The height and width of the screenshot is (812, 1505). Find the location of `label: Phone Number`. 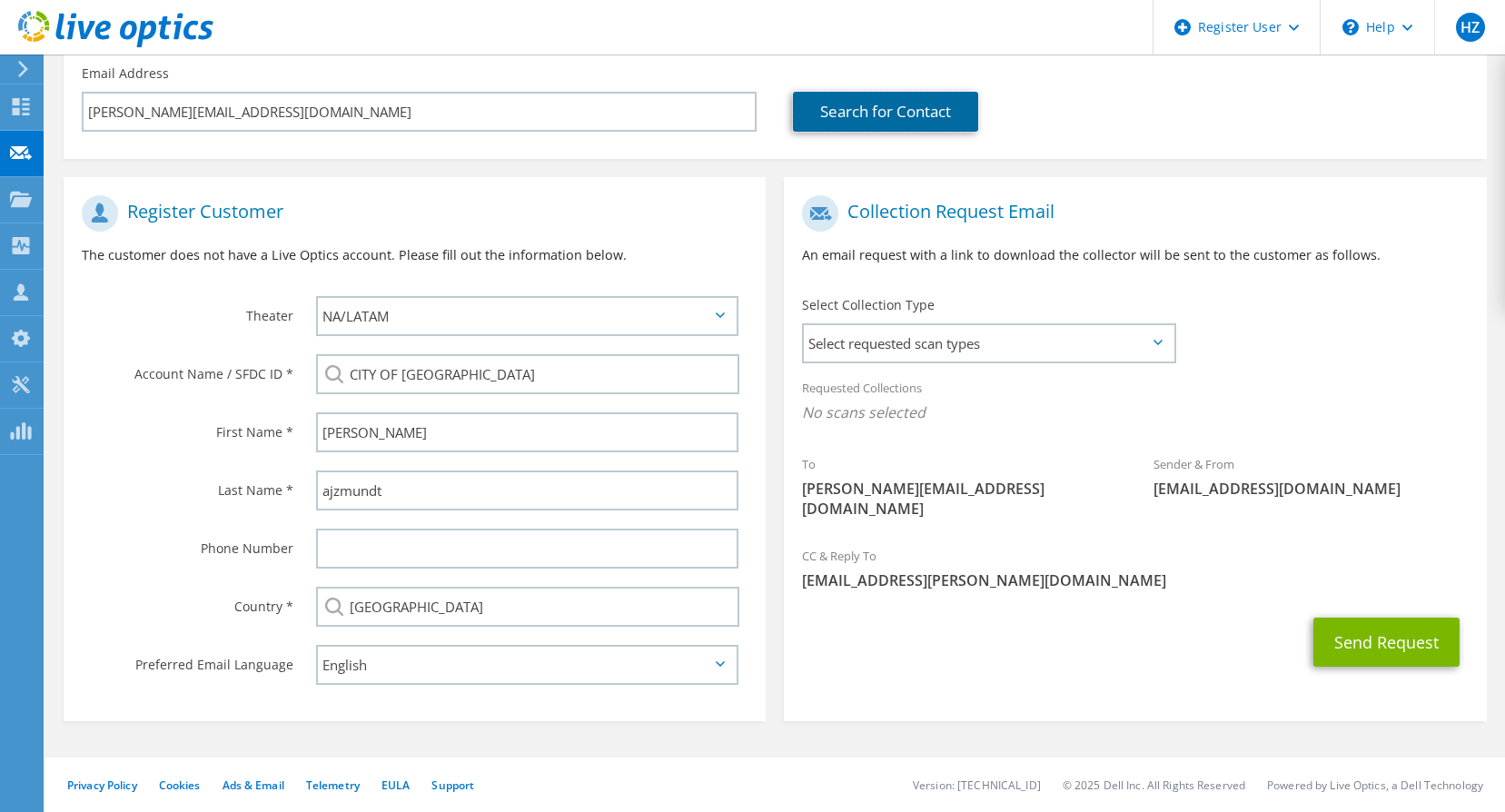

label: Phone Number is located at coordinates (187, 543).